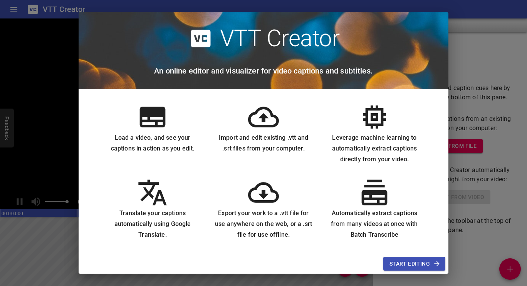 The width and height of the screenshot is (527, 286). Describe the element at coordinates (375, 224) in the screenshot. I see `h6: Automatically extract captions from many videos at once with Batch Transcribe` at that location.